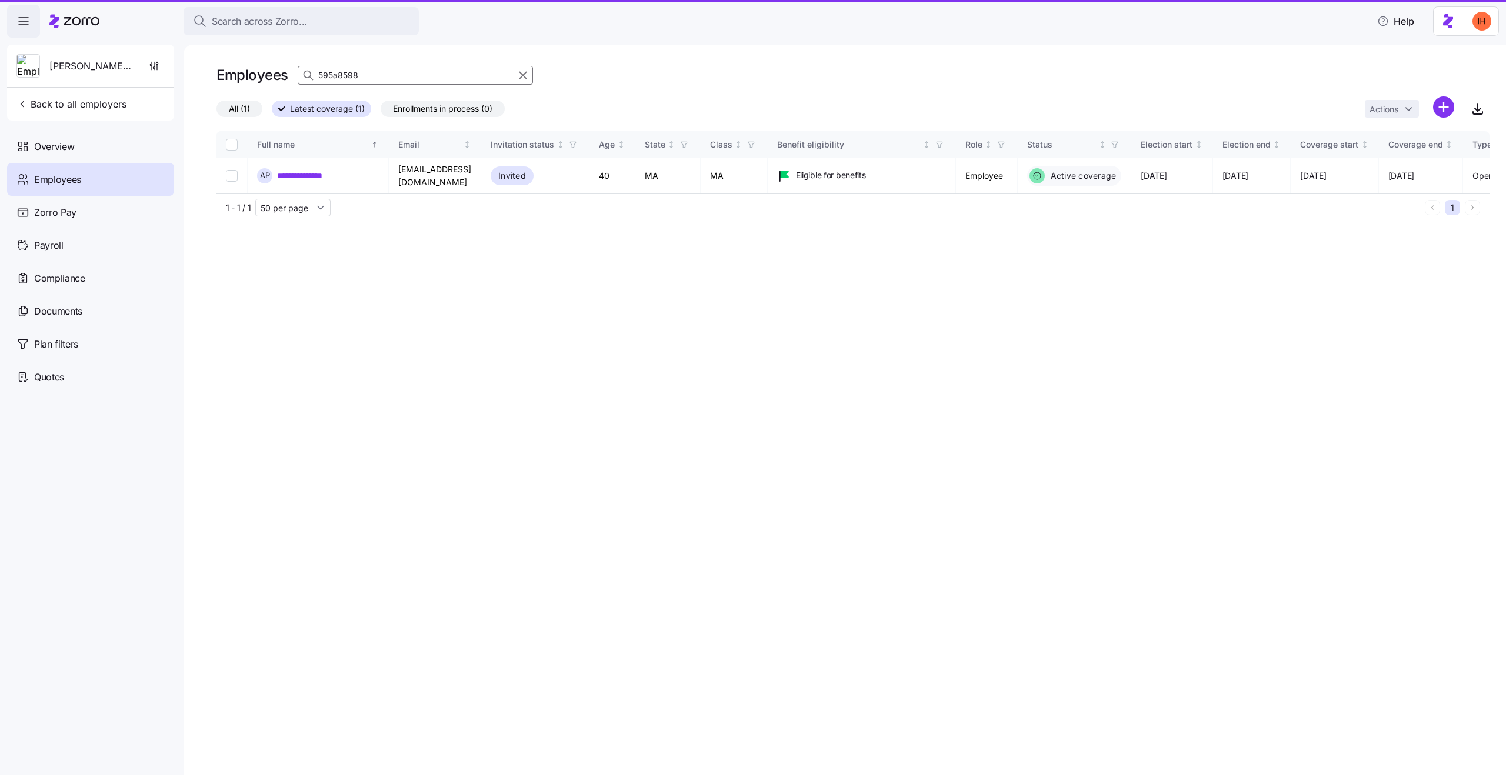 The height and width of the screenshot is (775, 1506). What do you see at coordinates (59, 278) in the screenshot?
I see `span: Compliance` at bounding box center [59, 278].